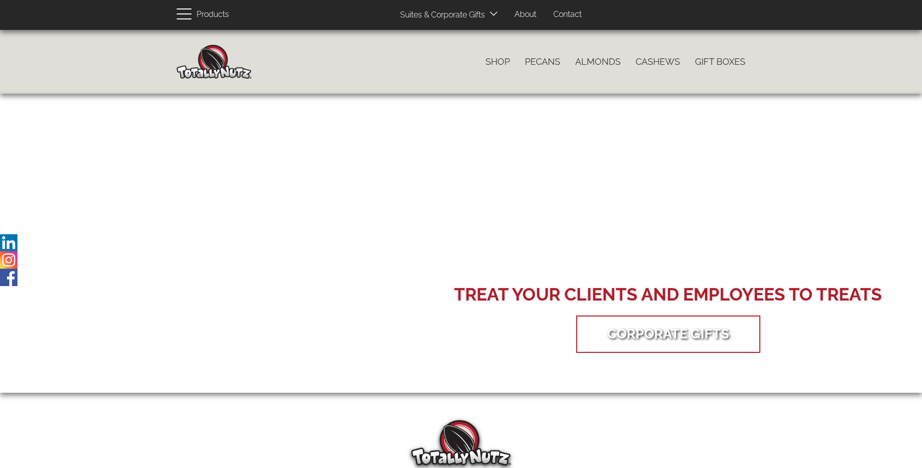  What do you see at coordinates (213, 14) in the screenshot?
I see `span: Products` at bounding box center [213, 14].